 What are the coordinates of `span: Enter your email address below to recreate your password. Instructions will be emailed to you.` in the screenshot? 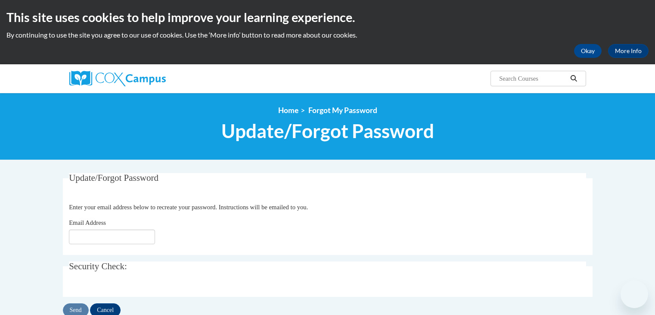 It's located at (188, 207).